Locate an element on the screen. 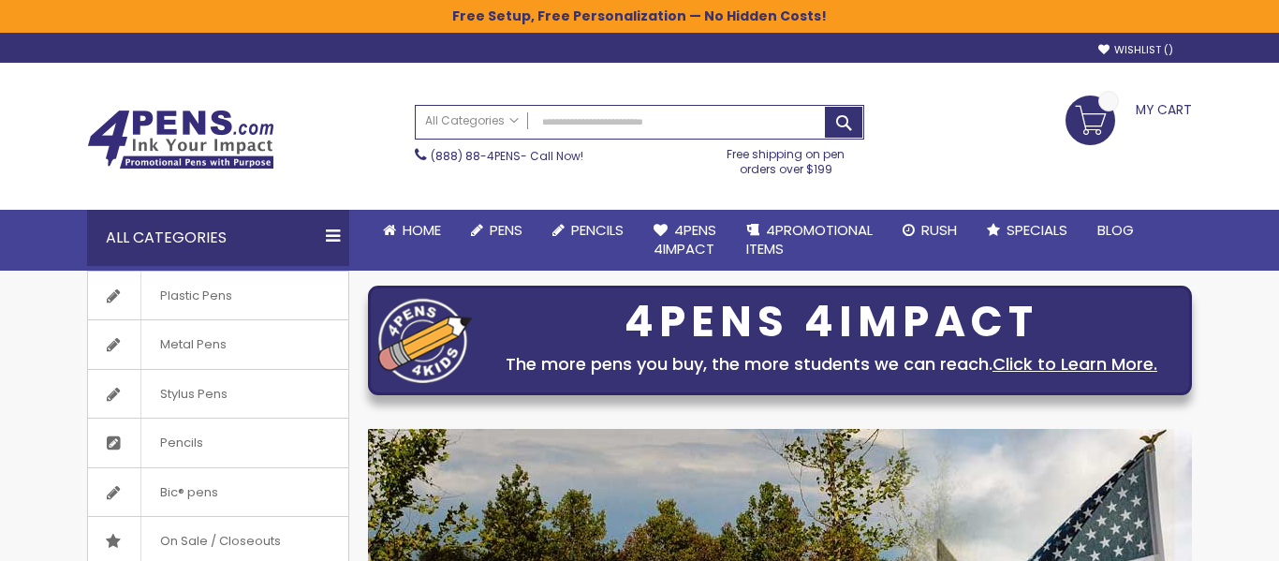 The image size is (1279, 561). a: Home is located at coordinates (412, 230).